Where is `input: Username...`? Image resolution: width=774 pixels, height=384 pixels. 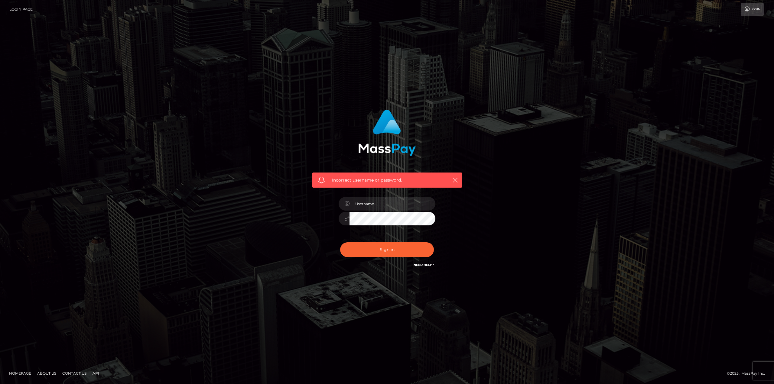
input: Username... is located at coordinates (393, 204).